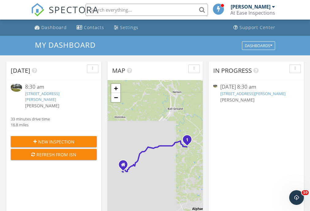 The image size is (310, 211). I want to click on div: Refresh from ISN, so click(54, 155).